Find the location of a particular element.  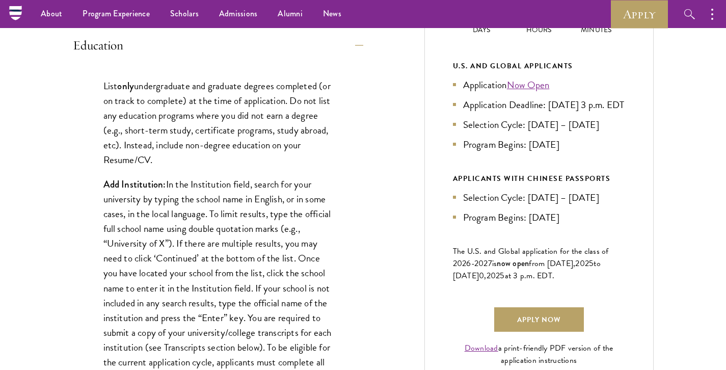

span: -202 is located at coordinates (480, 264).